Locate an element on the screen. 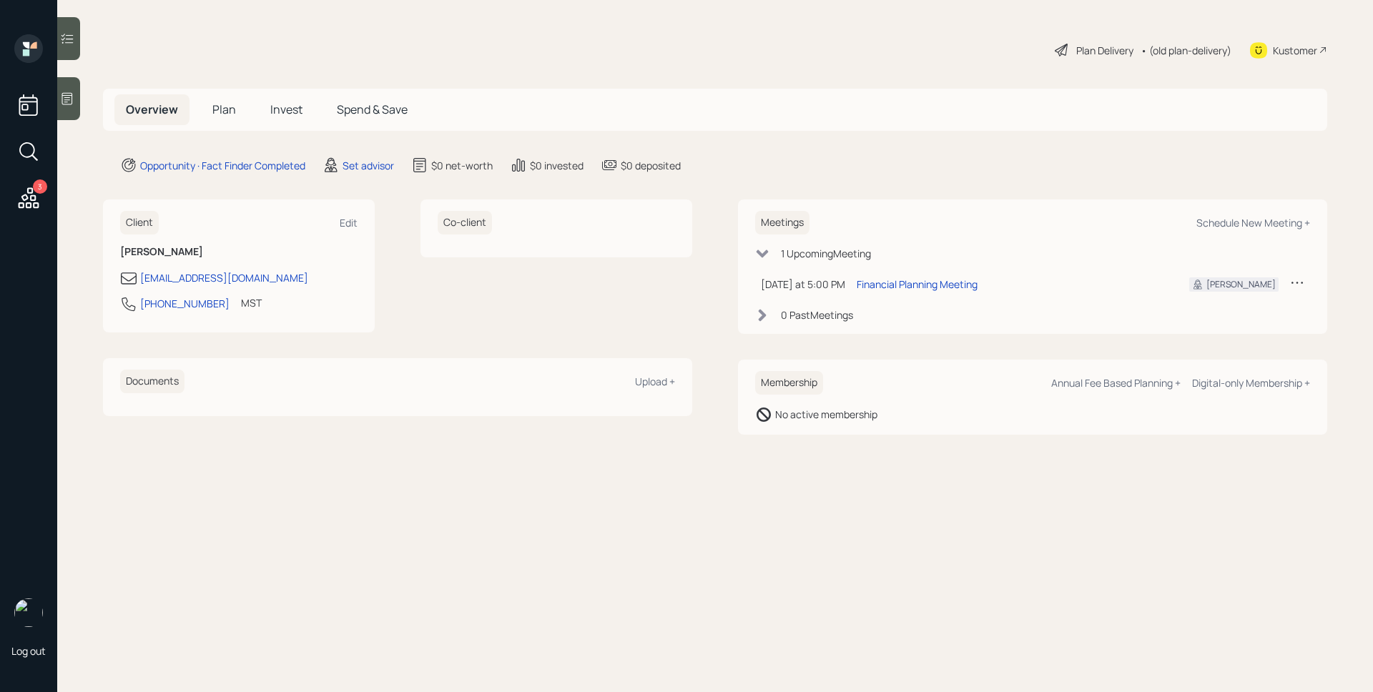 Image resolution: width=1373 pixels, height=692 pixels. span: Overview is located at coordinates (152, 109).